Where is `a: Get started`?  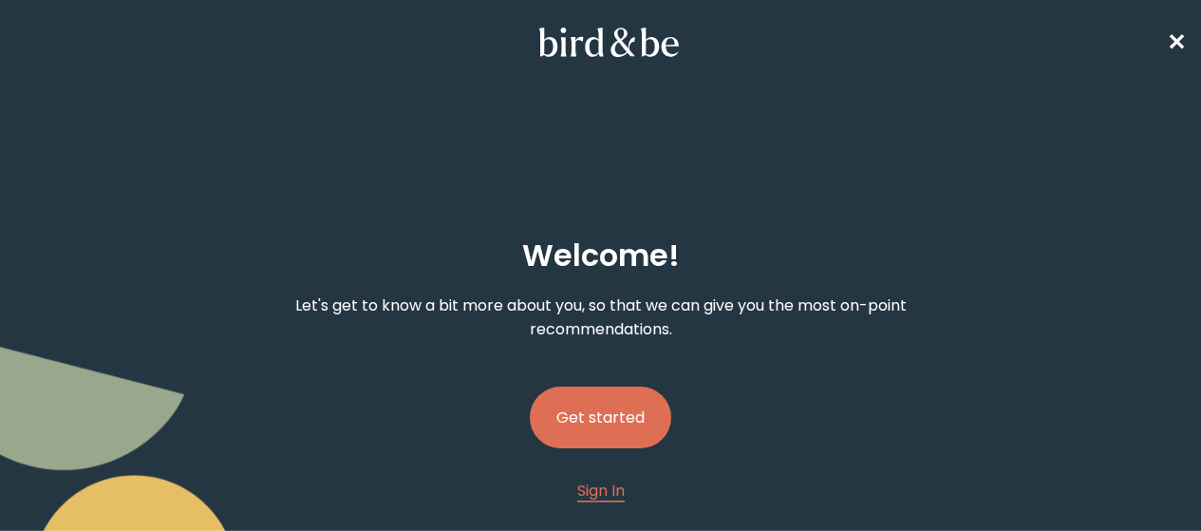
a: Get started is located at coordinates (600, 417).